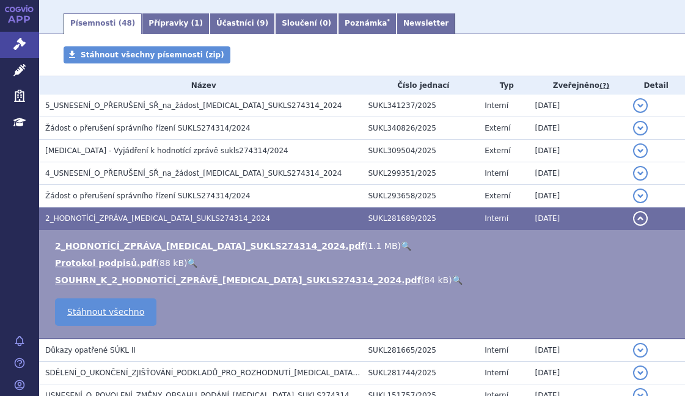  Describe the element at coordinates (147, 55) in the screenshot. I see `a: Stáhnout všechny písemnosti (zip)` at that location.